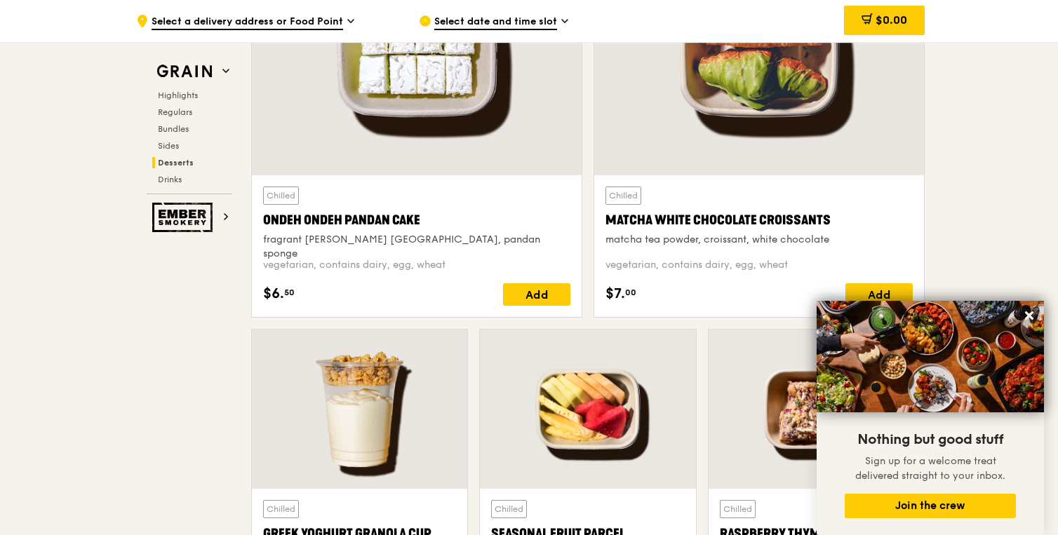  I want to click on div: Matcha White Chocolate Croissants, so click(759, 220).